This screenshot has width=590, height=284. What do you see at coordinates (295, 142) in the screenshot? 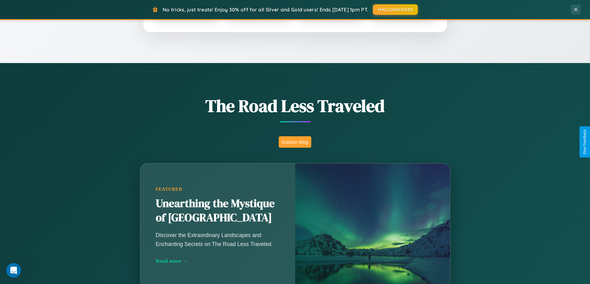
I see `button: Explore Blog` at bounding box center [295, 142].